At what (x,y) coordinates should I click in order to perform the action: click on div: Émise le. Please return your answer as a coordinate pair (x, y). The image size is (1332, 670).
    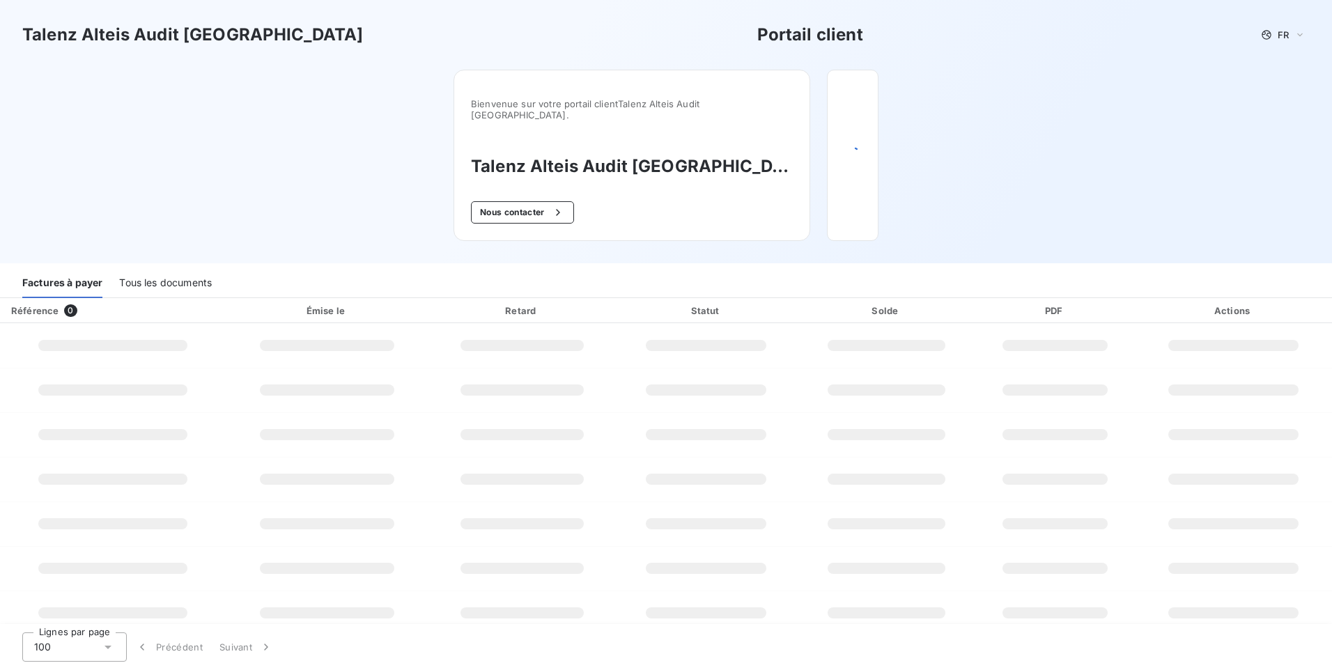
    Looking at the image, I should click on (327, 311).